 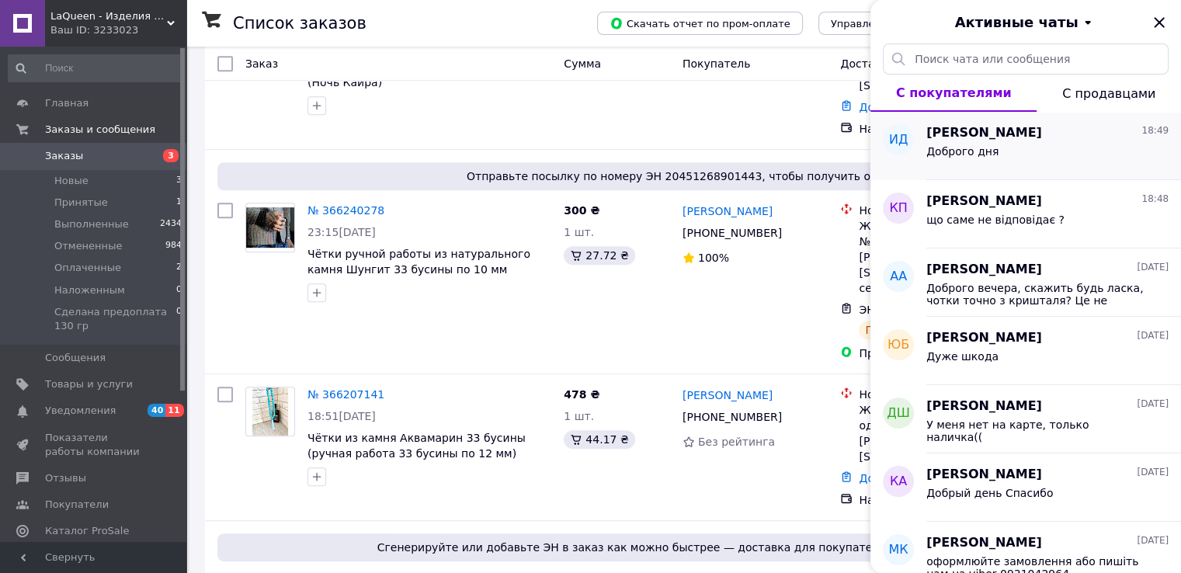 What do you see at coordinates (173, 246) in the screenshot?
I see `span: 984` at bounding box center [173, 246].